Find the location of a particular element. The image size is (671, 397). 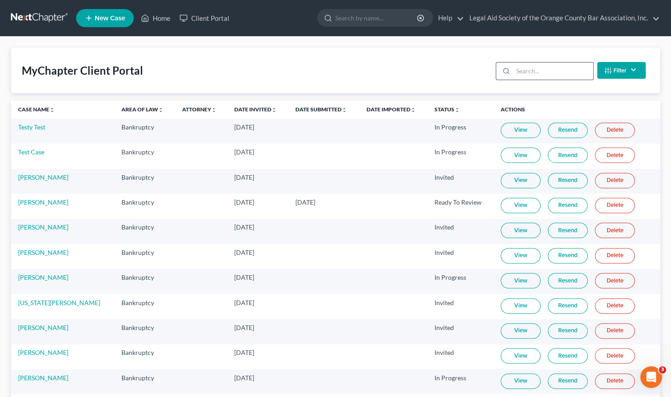

a: Home is located at coordinates (155, 18).